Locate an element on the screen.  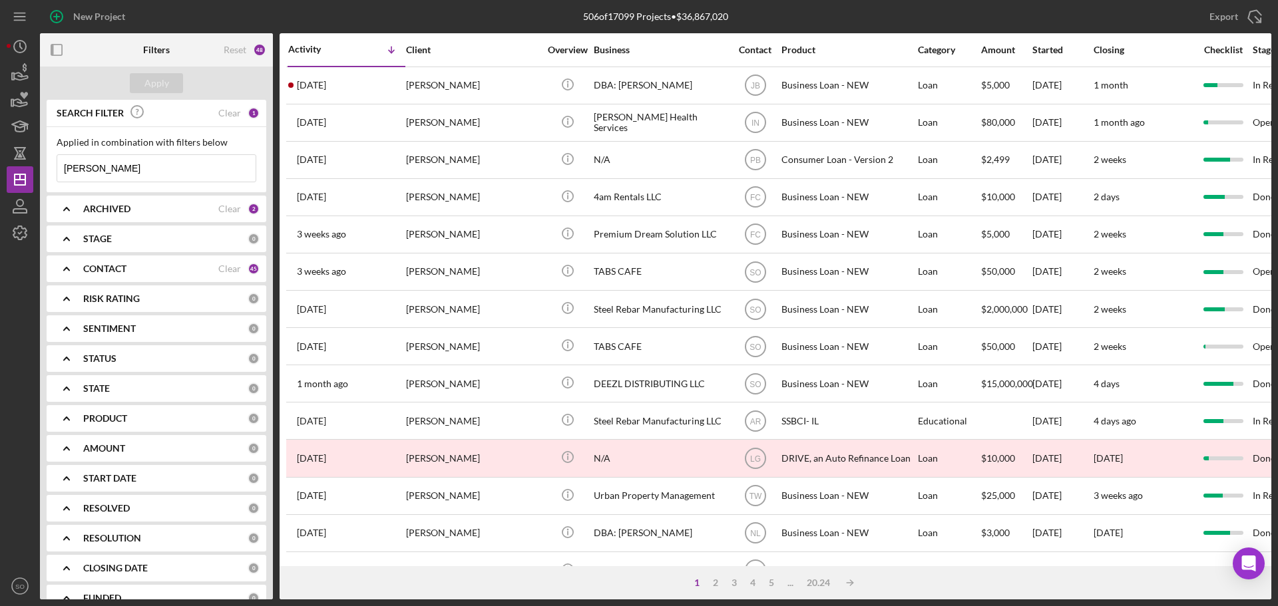
text: AR is located at coordinates (755, 421).